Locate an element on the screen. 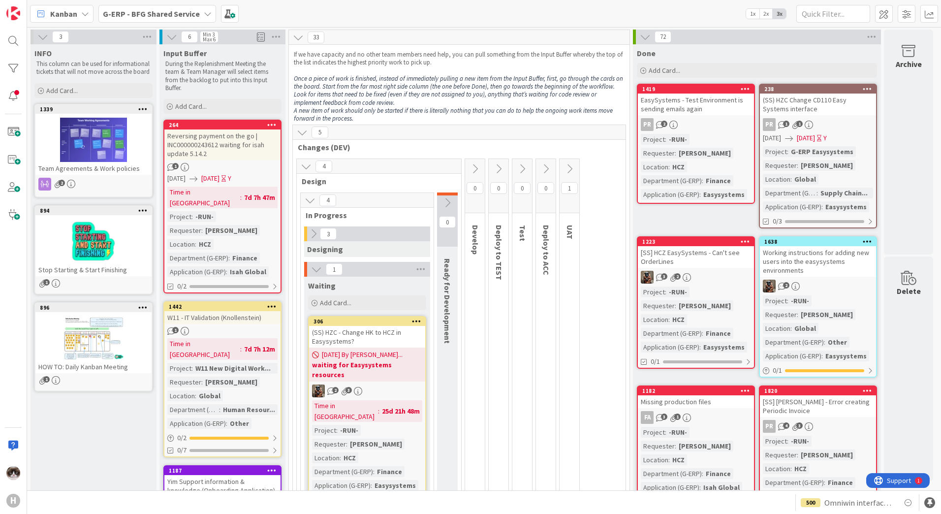 The width and height of the screenshot is (941, 514). div: HOW TO: Daily Kanban Meeting is located at coordinates (94, 367).